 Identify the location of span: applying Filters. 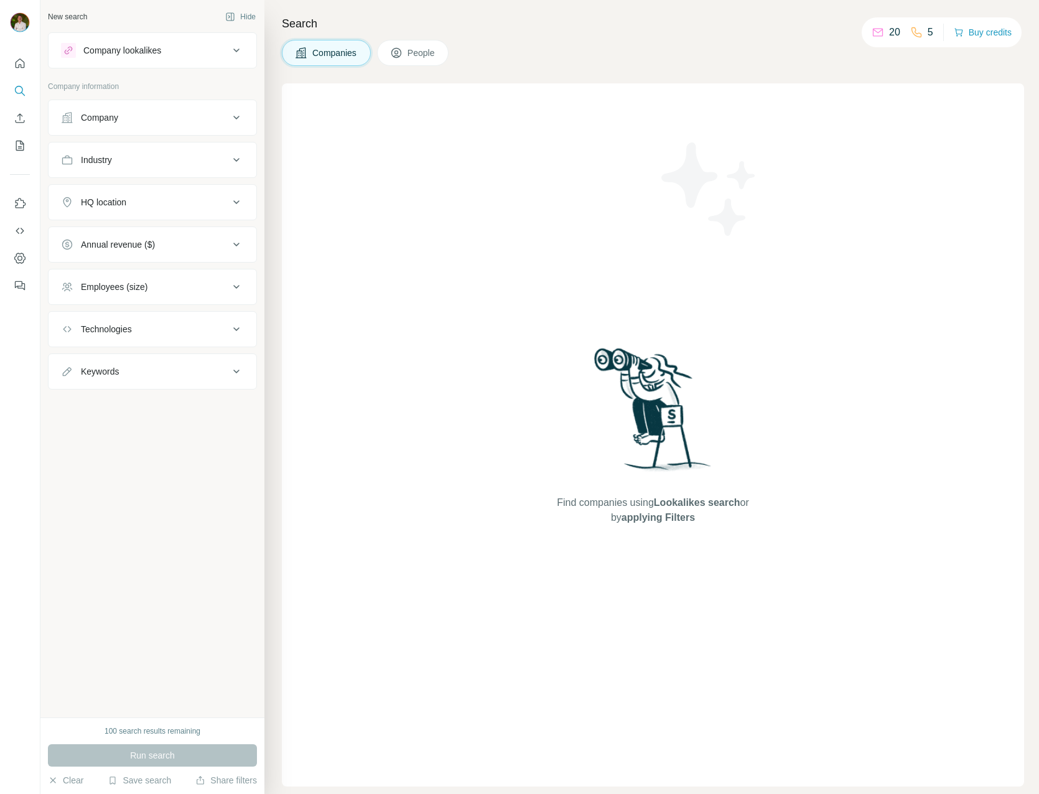
(658, 517).